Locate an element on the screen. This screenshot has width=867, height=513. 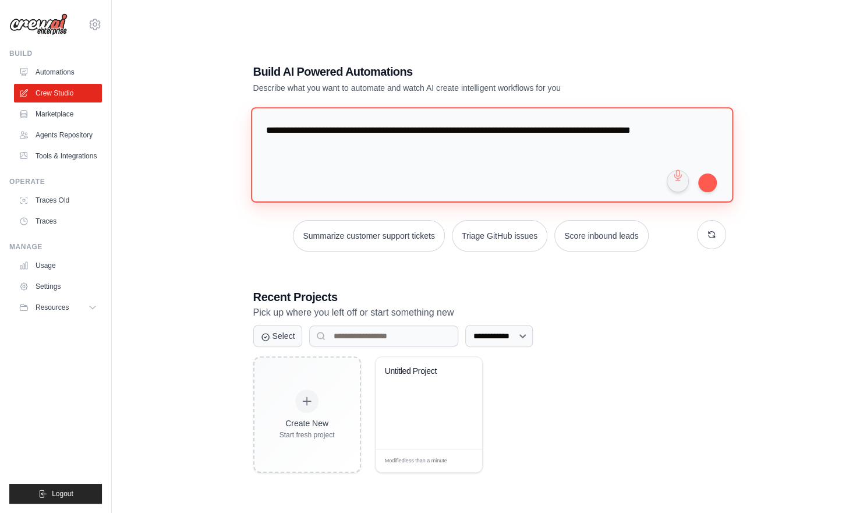
div: Manage is located at coordinates (55, 247).